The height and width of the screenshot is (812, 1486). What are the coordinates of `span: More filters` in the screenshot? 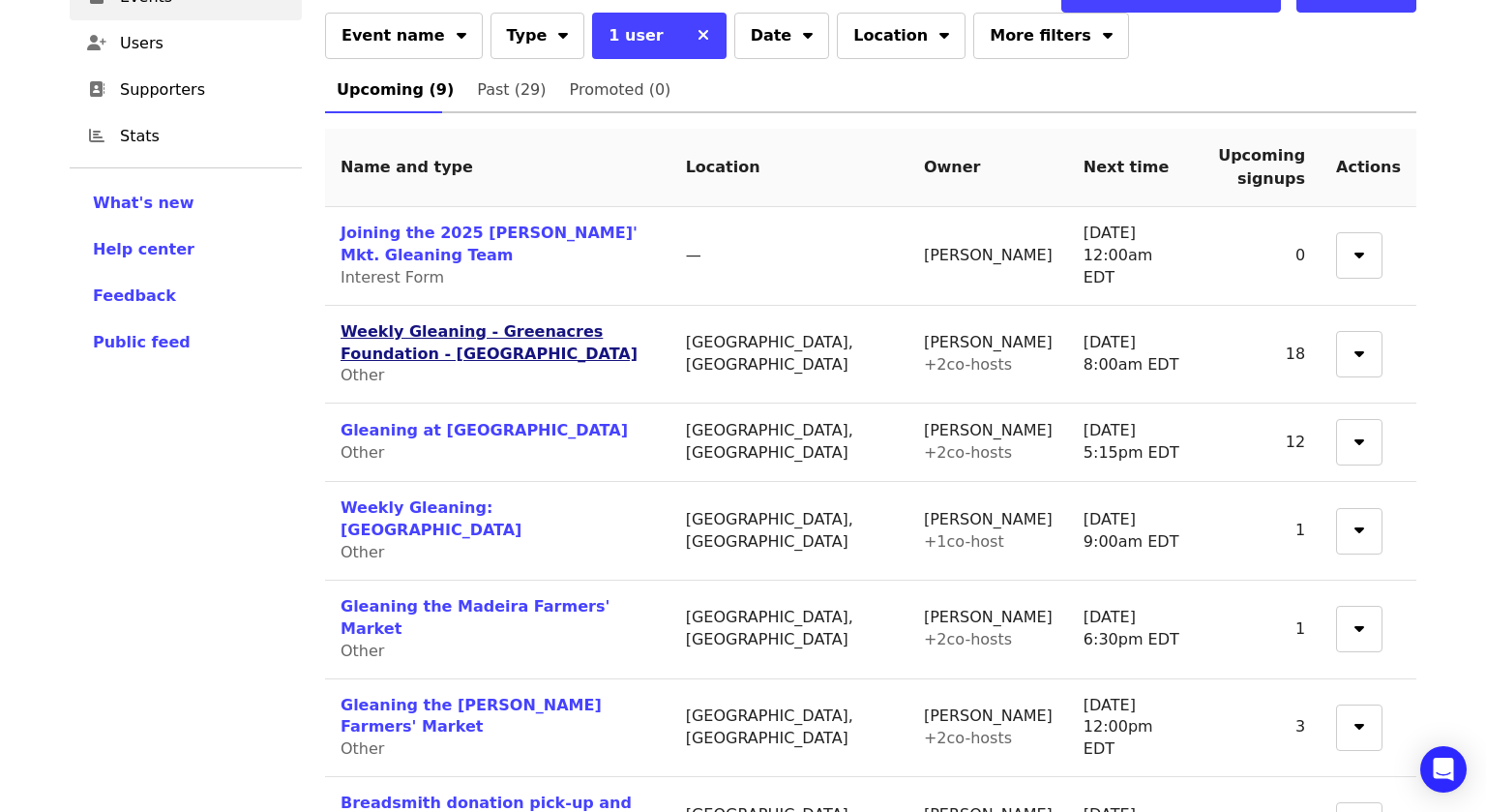 It's located at (1040, 36).